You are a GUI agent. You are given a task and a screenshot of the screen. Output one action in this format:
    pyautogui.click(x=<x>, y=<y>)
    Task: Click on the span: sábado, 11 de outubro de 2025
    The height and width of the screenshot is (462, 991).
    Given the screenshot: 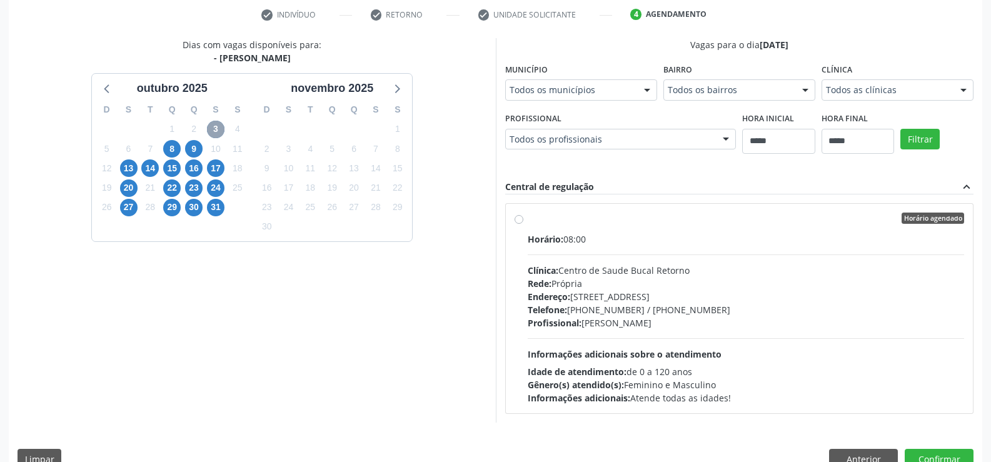 What is the action you would take?
    pyautogui.click(x=238, y=149)
    